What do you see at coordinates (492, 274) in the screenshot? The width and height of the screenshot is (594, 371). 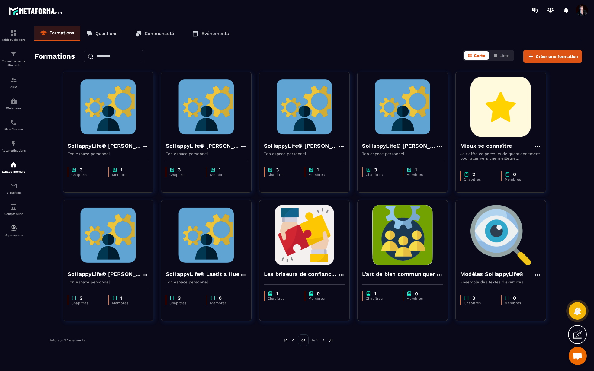 I see `h4: Modèles SoHappyLife®` at bounding box center [492, 274].